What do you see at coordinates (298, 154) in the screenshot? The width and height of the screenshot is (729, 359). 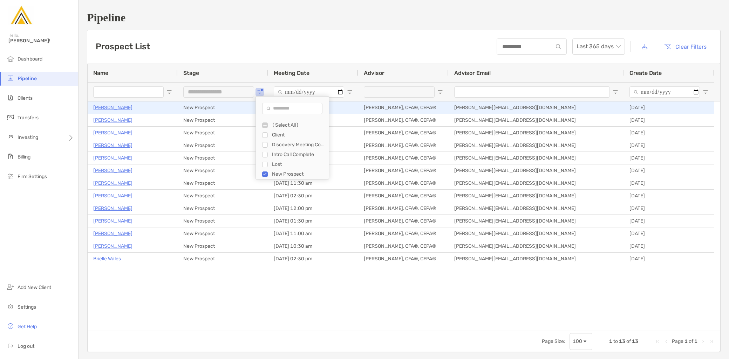 I see `div: Intro Call Complete` at bounding box center [298, 154].